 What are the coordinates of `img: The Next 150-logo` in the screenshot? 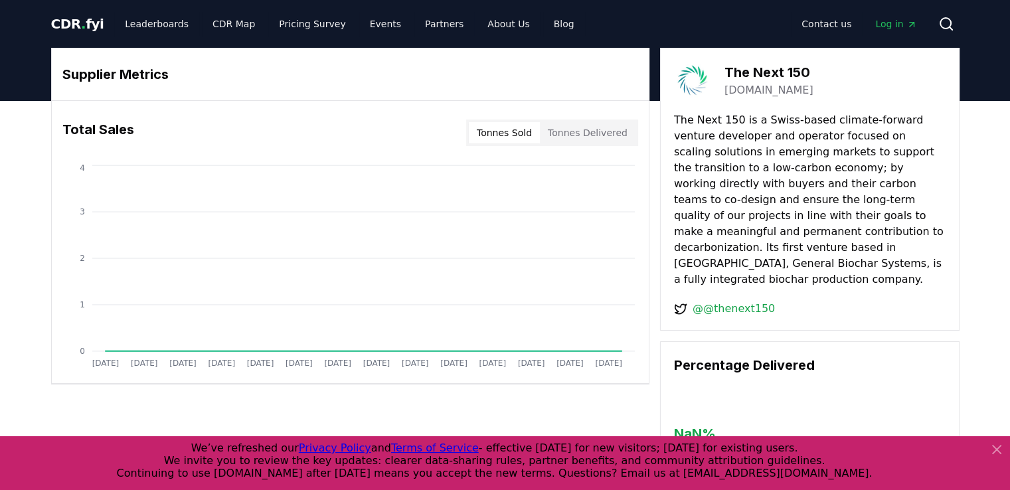 It's located at (693, 80).